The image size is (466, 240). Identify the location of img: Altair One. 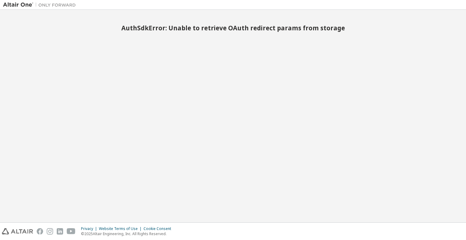
(41, 5).